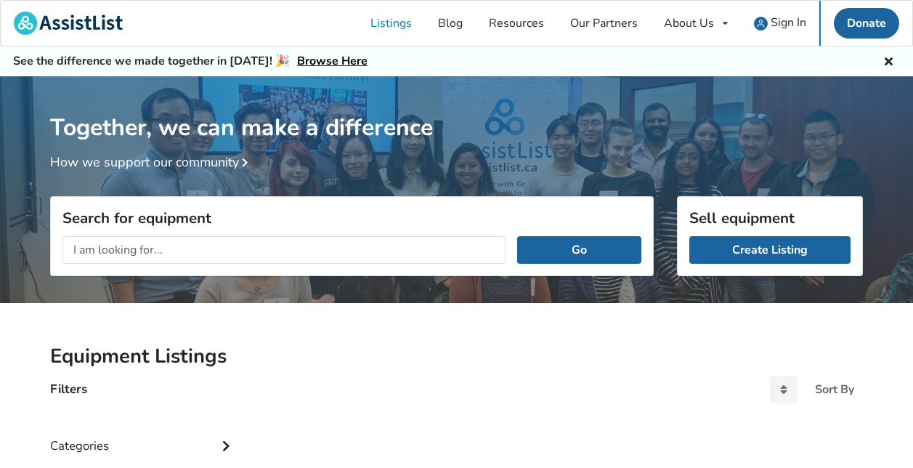  I want to click on a: How we support our community, so click(152, 162).